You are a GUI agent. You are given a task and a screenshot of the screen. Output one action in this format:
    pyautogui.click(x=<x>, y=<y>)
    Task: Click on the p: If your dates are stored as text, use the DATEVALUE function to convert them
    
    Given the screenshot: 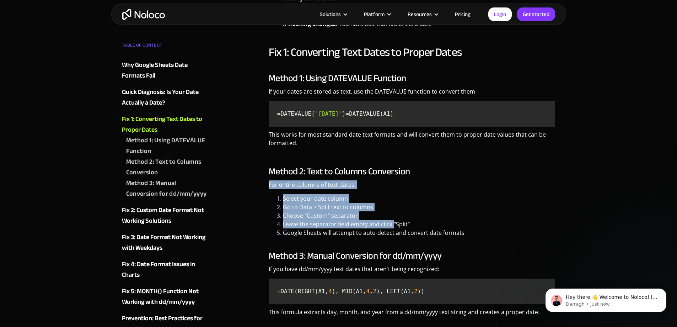 What is the action you would take?
    pyautogui.click(x=412, y=94)
    